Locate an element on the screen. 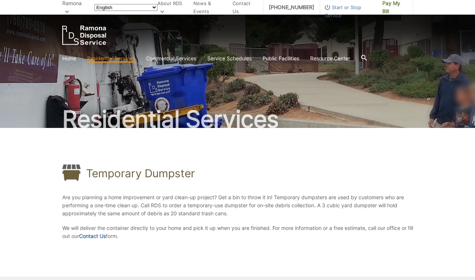 This screenshot has height=280, width=475. a: Resource Center is located at coordinates (330, 59).